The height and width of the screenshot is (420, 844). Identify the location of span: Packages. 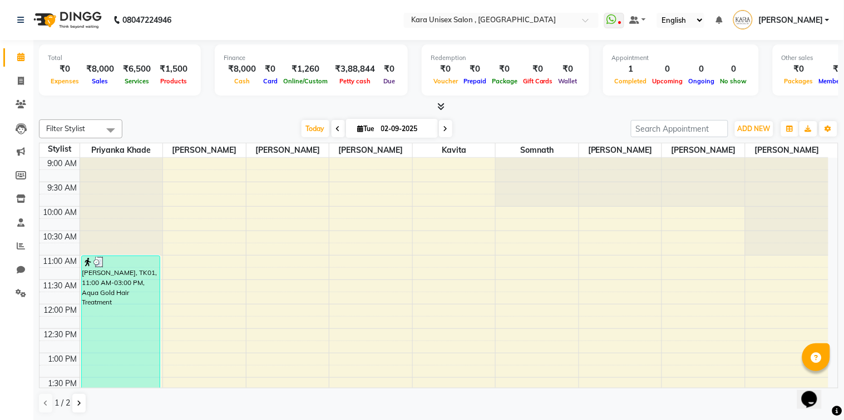
(799, 81).